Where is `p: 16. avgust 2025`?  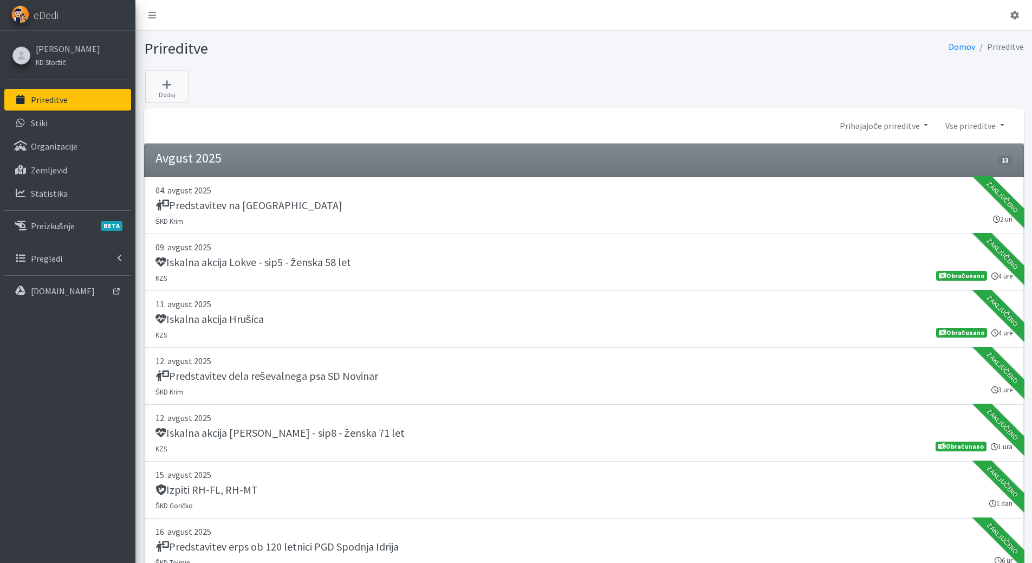
p: 16. avgust 2025 is located at coordinates (584, 532).